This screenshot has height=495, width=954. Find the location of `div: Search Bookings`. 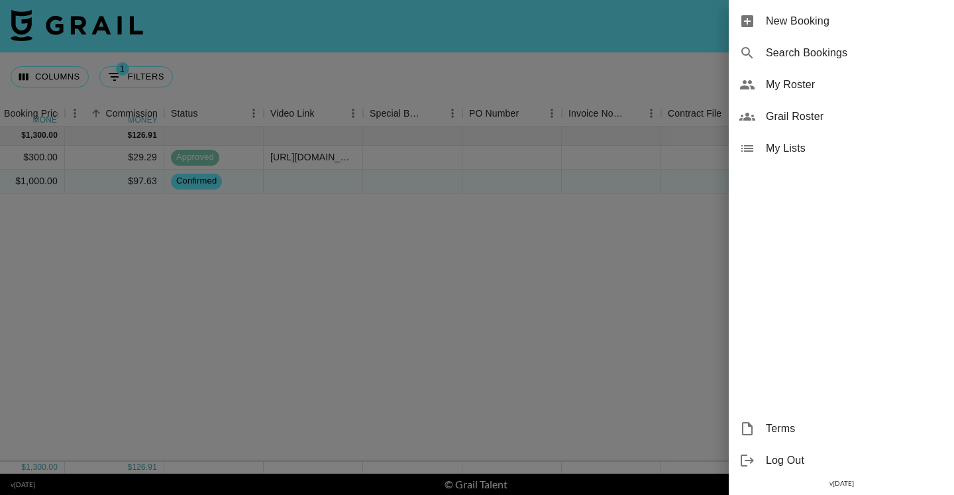

div: Search Bookings is located at coordinates (841, 53).